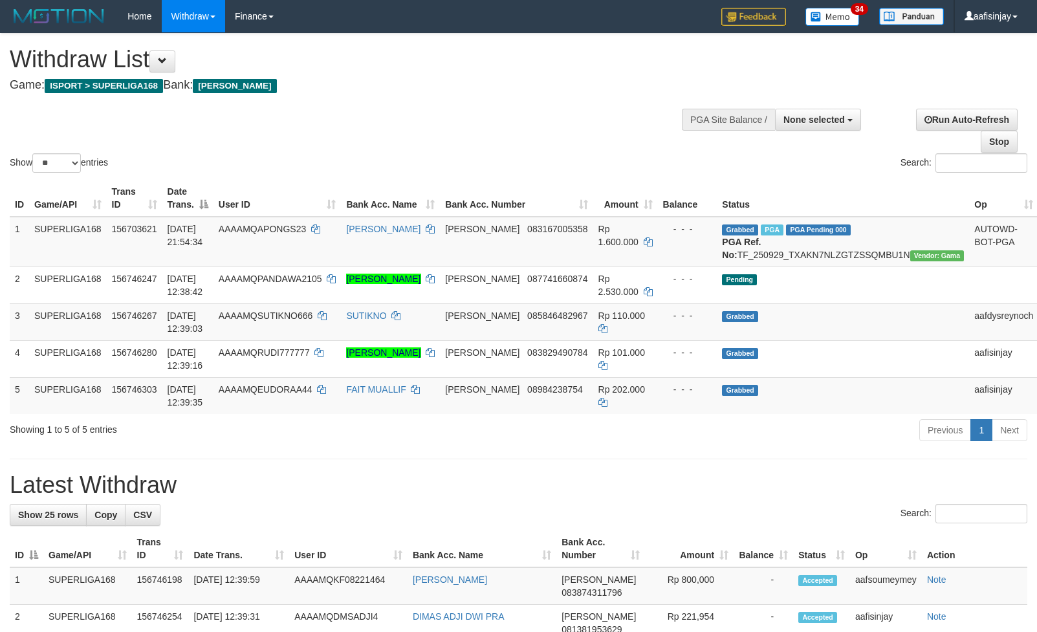 This screenshot has width=1037, height=632. Describe the element at coordinates (859, 9) in the screenshot. I see `span: 34` at that location.